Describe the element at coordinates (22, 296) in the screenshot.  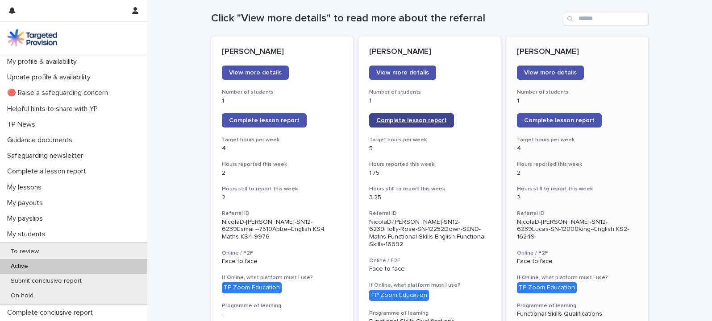
I see `p: On hold` at that location.